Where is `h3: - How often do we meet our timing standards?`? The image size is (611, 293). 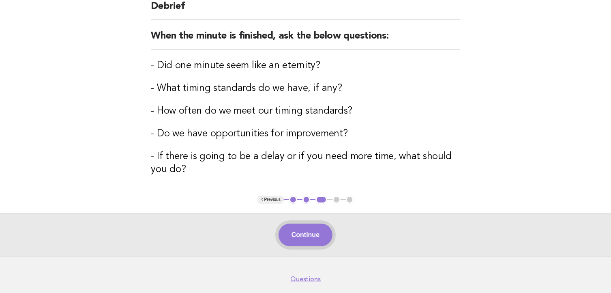
h3: - How often do we meet our timing standards? is located at coordinates (306, 111).